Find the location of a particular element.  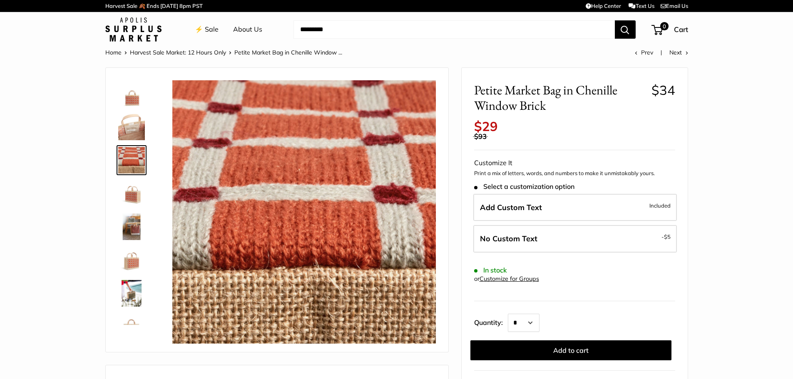

img: Apolis: Surplus Market is located at coordinates (133, 30).